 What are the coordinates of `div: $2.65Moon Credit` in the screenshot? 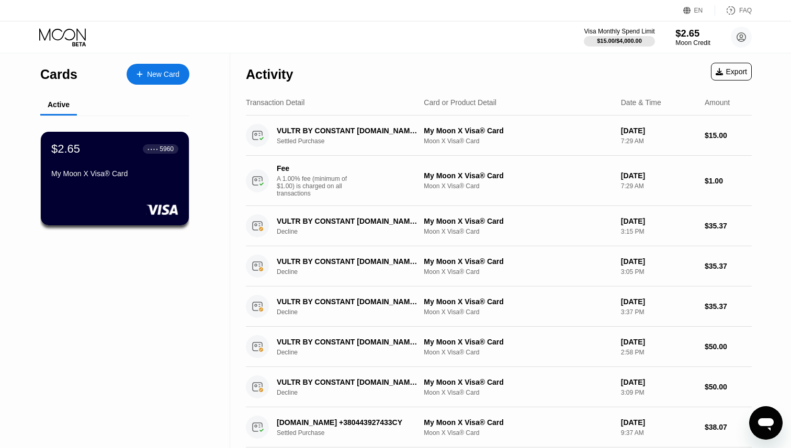 It's located at (692, 37).